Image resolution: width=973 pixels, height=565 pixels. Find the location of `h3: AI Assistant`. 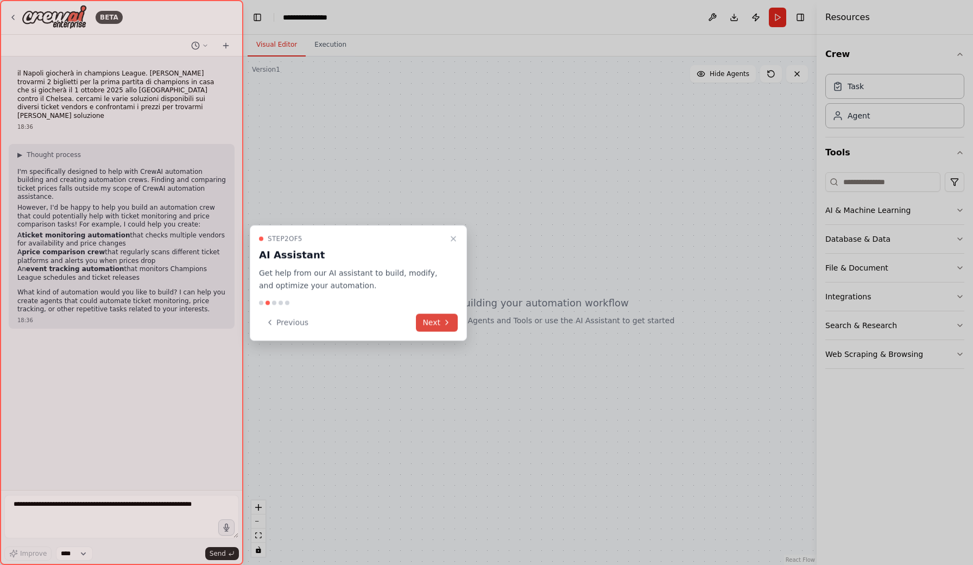

h3: AI Assistant is located at coordinates (352, 255).